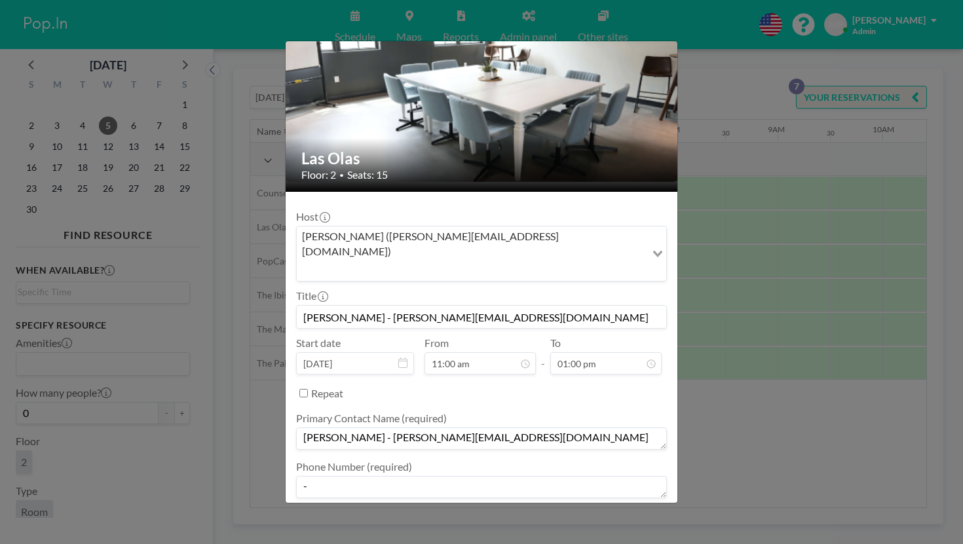 Image resolution: width=963 pixels, height=544 pixels. What do you see at coordinates (482, 254) in the screenshot?
I see `div: Search for option` at bounding box center [482, 254].